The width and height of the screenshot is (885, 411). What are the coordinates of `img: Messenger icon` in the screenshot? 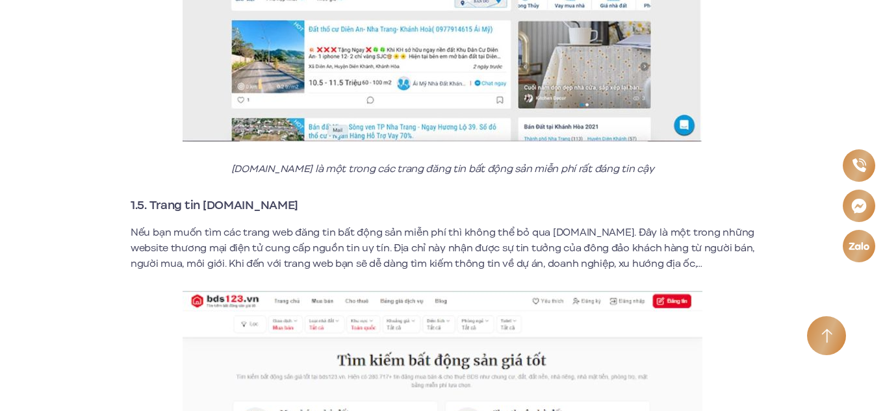 It's located at (859, 205).